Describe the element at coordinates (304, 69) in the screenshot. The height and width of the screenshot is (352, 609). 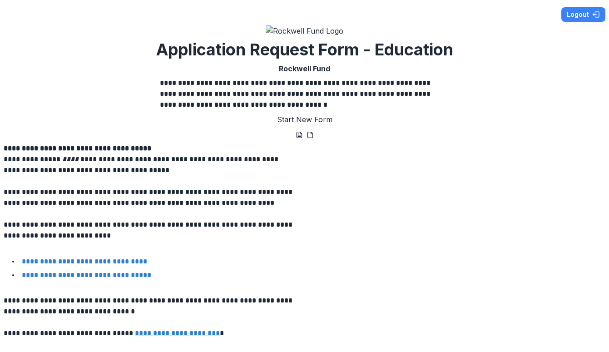
I see `p: Rockwell Fund` at that location.